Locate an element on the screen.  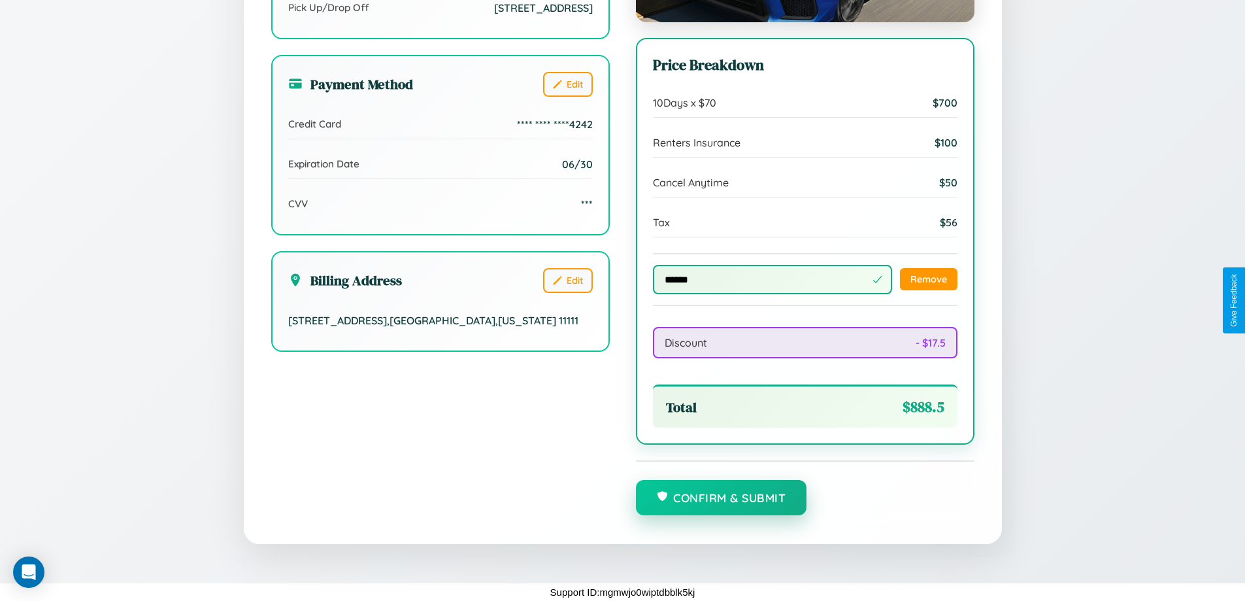
span: $ 700 is located at coordinates (945, 103).